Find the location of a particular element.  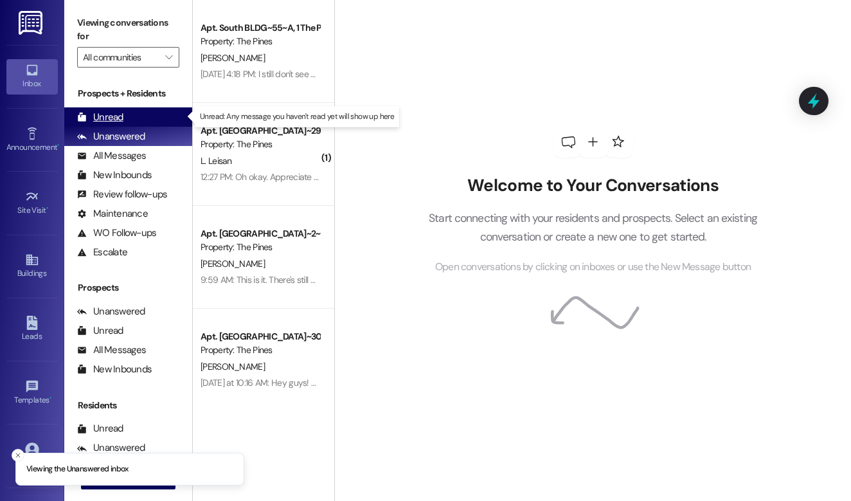

input: All communities is located at coordinates (121, 57).